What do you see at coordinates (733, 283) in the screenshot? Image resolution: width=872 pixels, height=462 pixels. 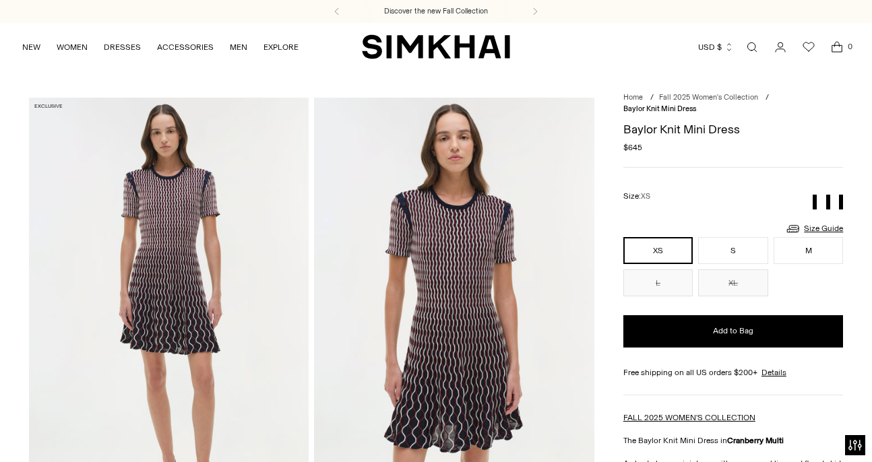 I see `button: XL` at bounding box center [733, 283].